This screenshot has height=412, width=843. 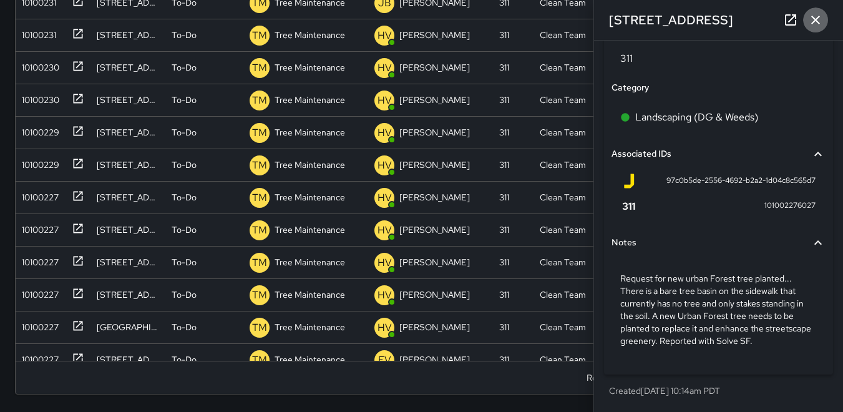 What do you see at coordinates (128, 360) in the screenshot?
I see `div: 1390 Mission Street` at bounding box center [128, 360].